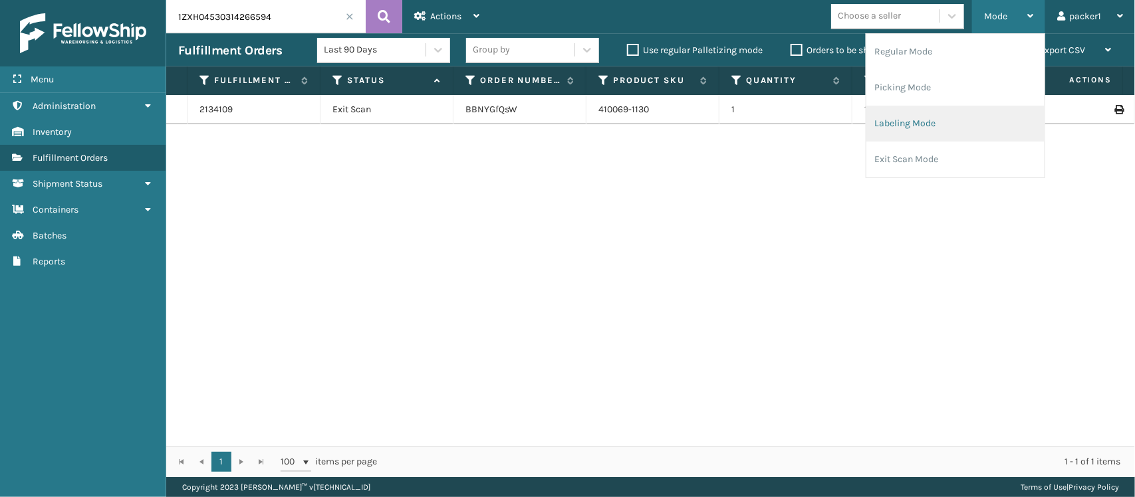 The height and width of the screenshot is (497, 1135). What do you see at coordinates (216, 110) in the screenshot?
I see `a: 2134109` at bounding box center [216, 110].